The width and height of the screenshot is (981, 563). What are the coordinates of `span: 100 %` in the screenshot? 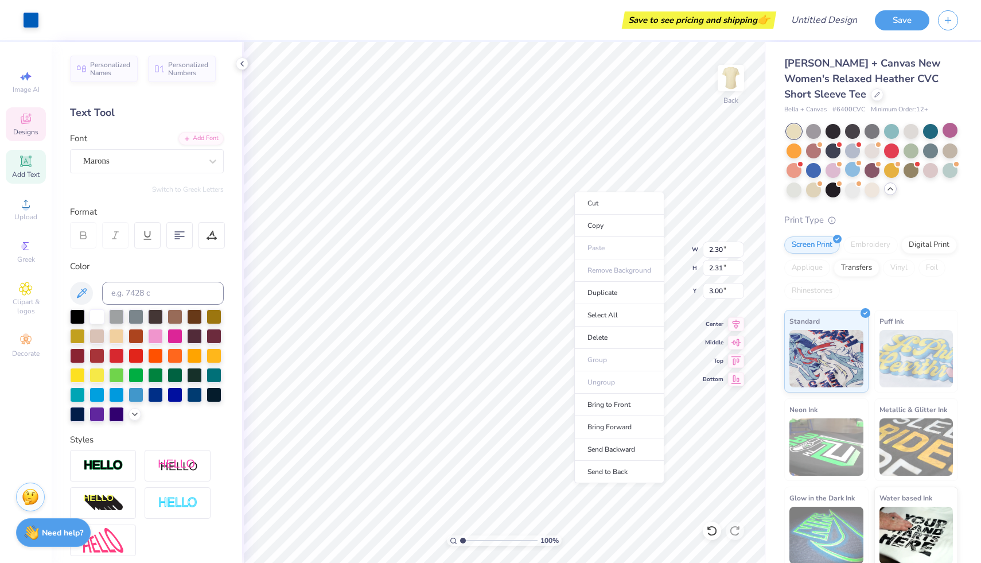 It's located at (550, 541).